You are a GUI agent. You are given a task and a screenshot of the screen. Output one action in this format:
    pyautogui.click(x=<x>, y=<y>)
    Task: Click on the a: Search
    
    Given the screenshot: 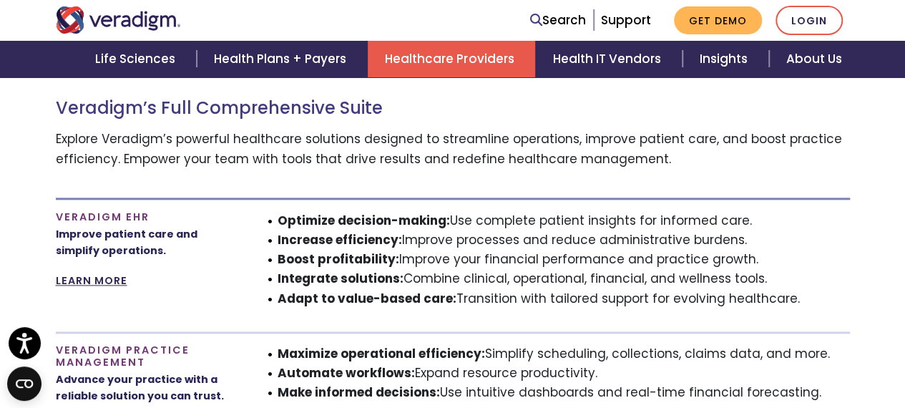 What is the action you would take?
    pyautogui.click(x=558, y=20)
    